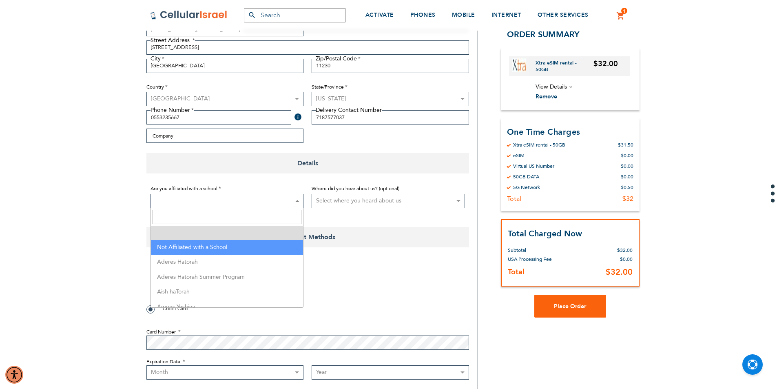  What do you see at coordinates (161, 332) in the screenshot?
I see `span: Card Number` at bounding box center [161, 332].